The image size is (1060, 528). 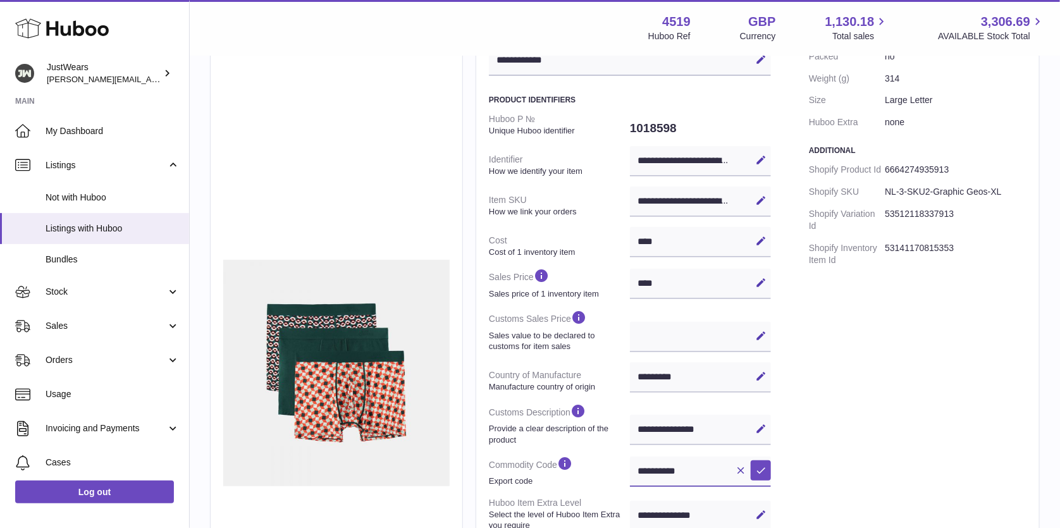 I want to click on span: Cases, so click(x=113, y=462).